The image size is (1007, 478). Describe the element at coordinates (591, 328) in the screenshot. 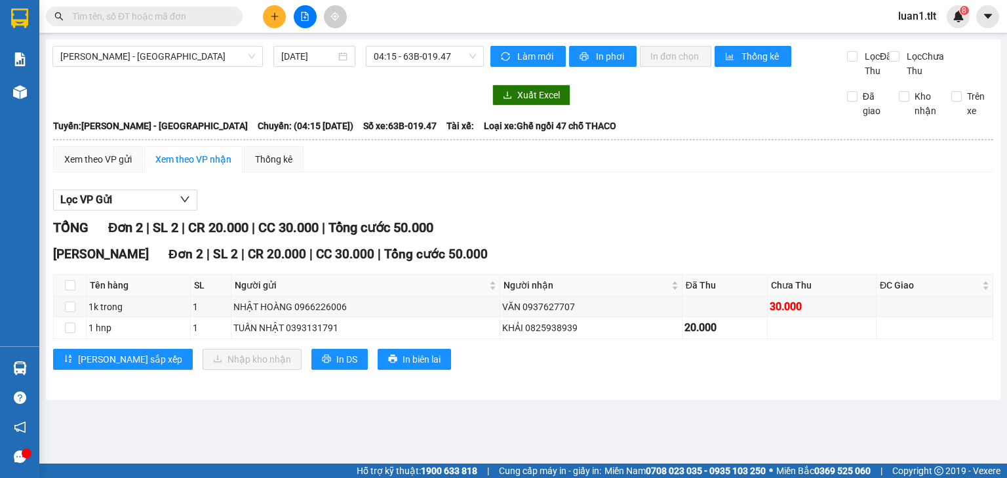

I see `div: KHẢI 0825938939` at that location.